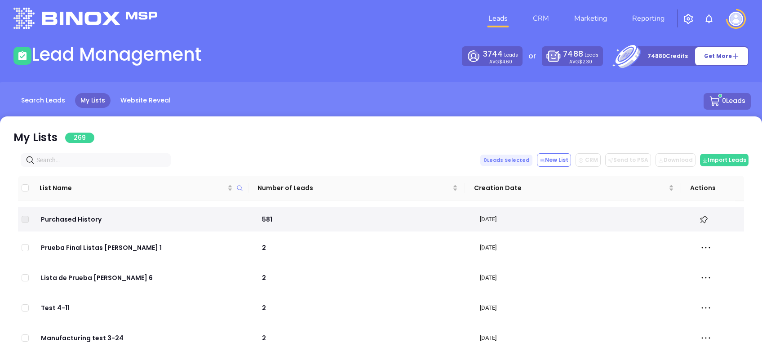  What do you see at coordinates (722, 56) in the screenshot?
I see `button: Get More` at bounding box center [722, 56].